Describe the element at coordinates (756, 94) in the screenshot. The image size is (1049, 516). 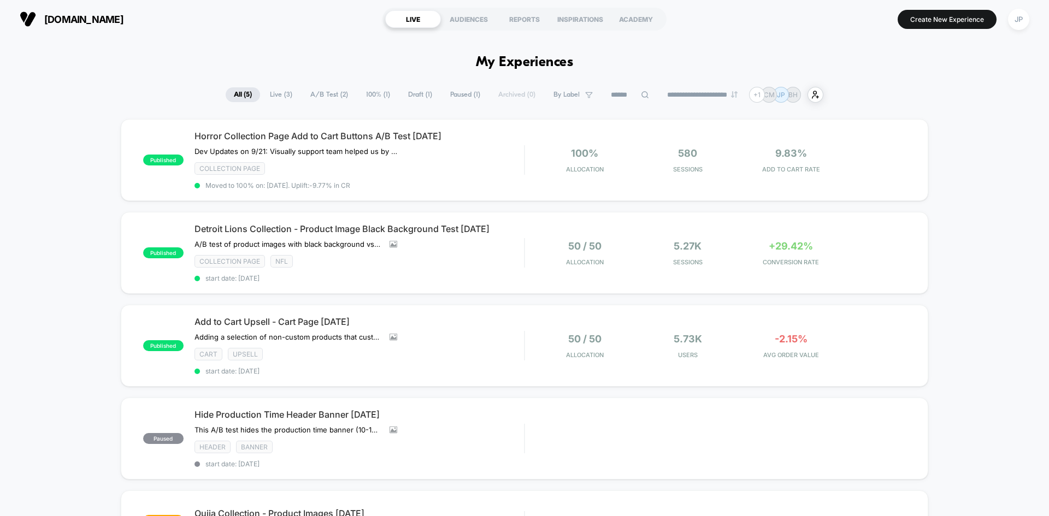
I see `div: + 1` at that location.